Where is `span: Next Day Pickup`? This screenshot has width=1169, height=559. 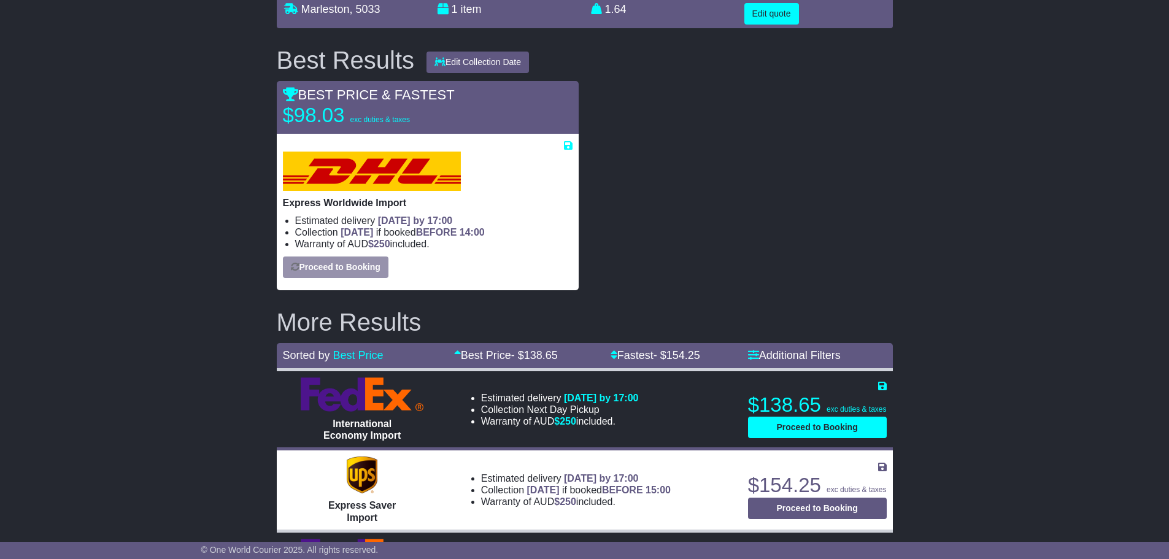
span: Next Day Pickup is located at coordinates (563, 409).